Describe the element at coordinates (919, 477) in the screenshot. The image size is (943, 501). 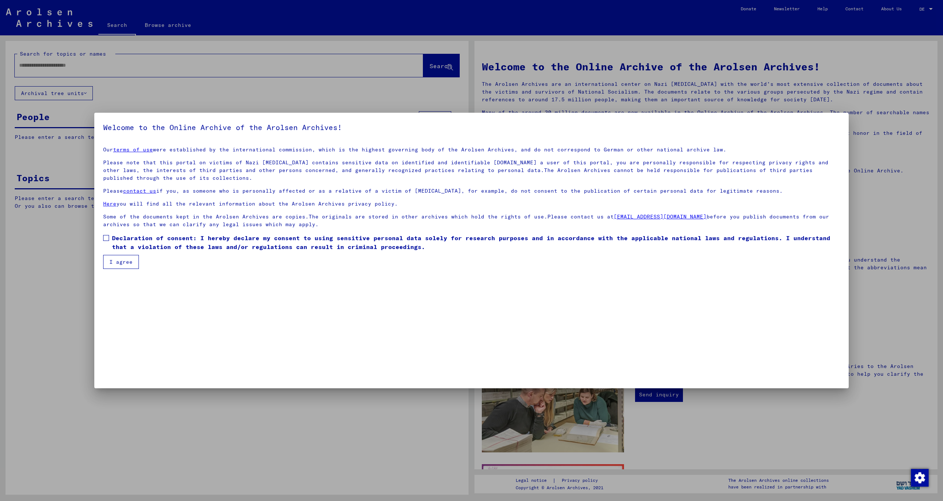
I see `div: Zustimmung ändern` at that location.